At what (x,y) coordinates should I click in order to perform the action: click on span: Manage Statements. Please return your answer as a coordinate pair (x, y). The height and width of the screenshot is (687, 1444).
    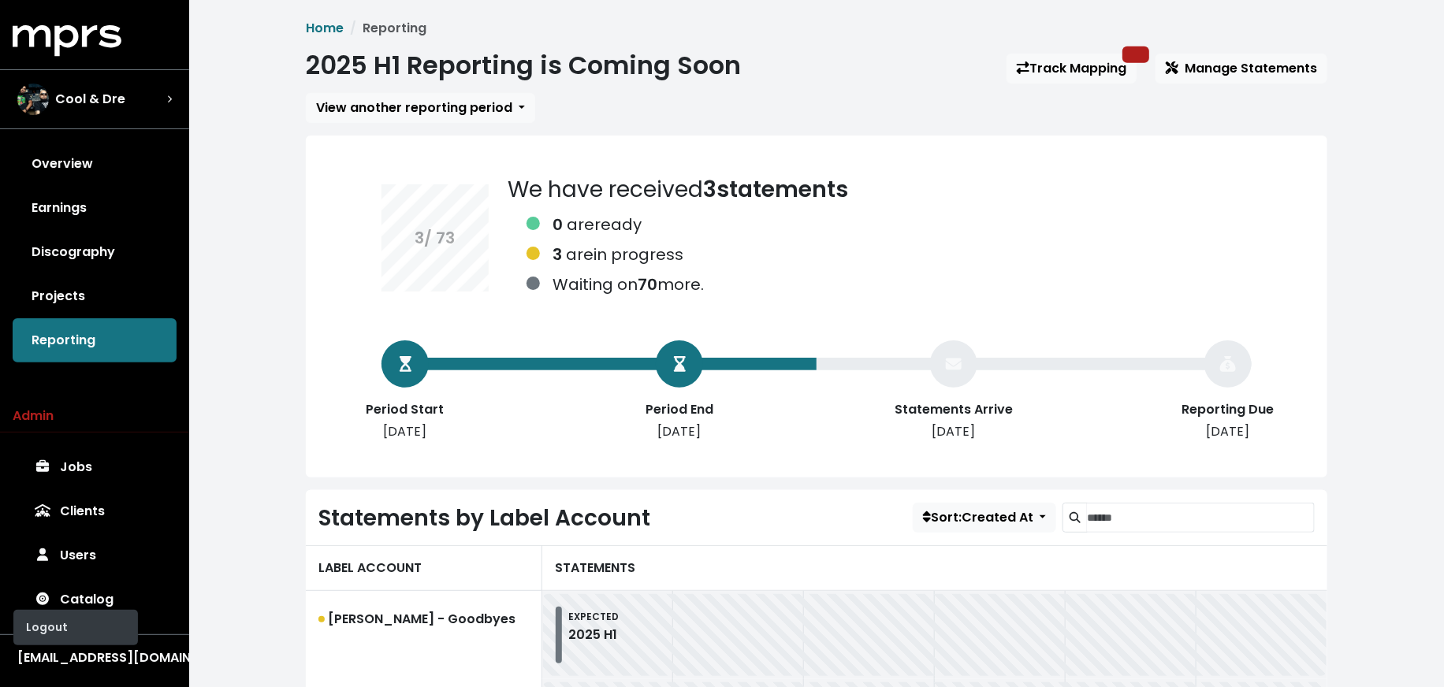
    Looking at the image, I should click on (1242, 68).